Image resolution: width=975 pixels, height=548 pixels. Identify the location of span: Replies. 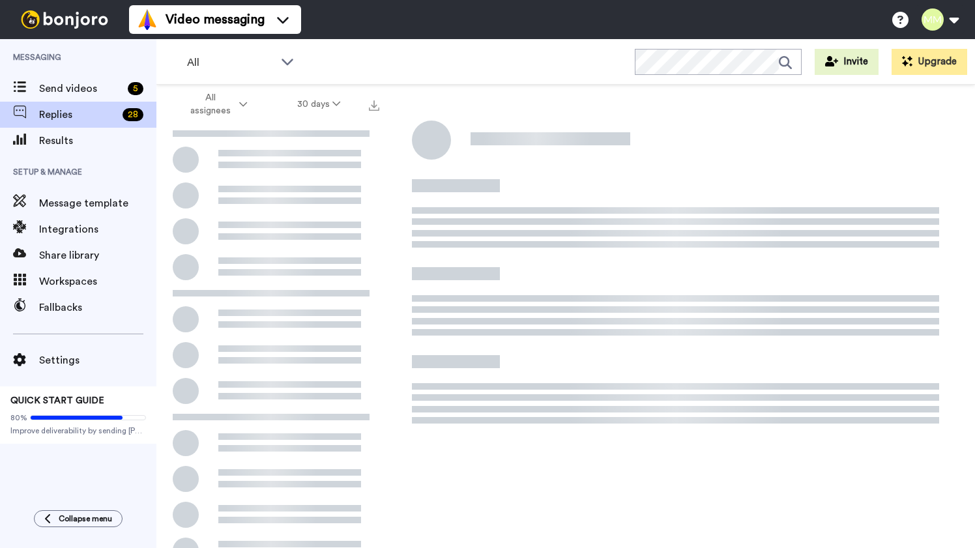
(78, 115).